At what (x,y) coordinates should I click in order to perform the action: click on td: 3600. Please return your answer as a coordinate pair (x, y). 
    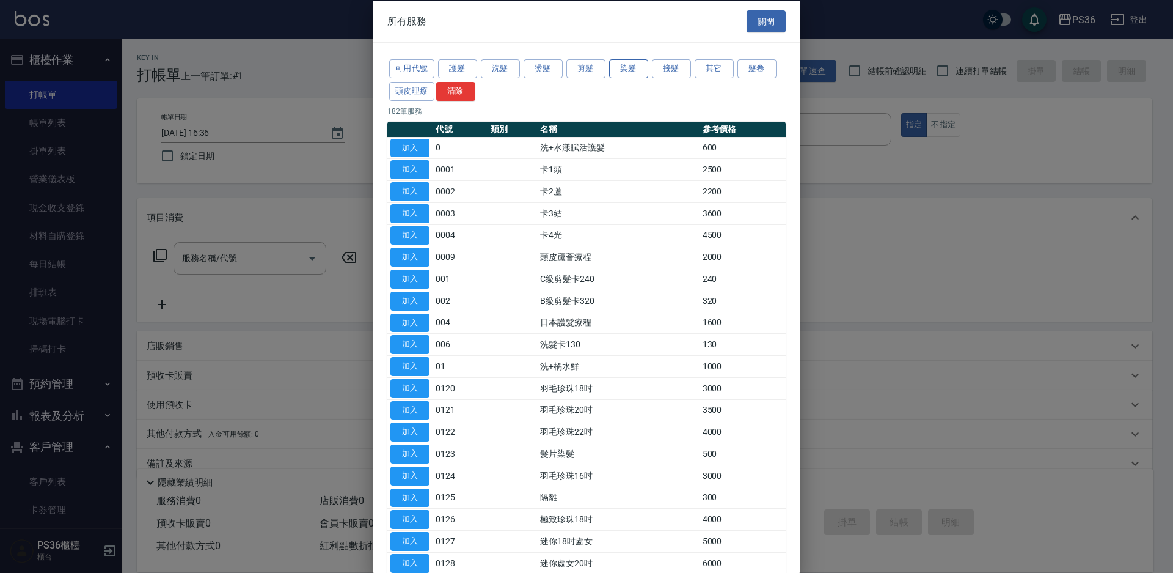
    Looking at the image, I should click on (742, 213).